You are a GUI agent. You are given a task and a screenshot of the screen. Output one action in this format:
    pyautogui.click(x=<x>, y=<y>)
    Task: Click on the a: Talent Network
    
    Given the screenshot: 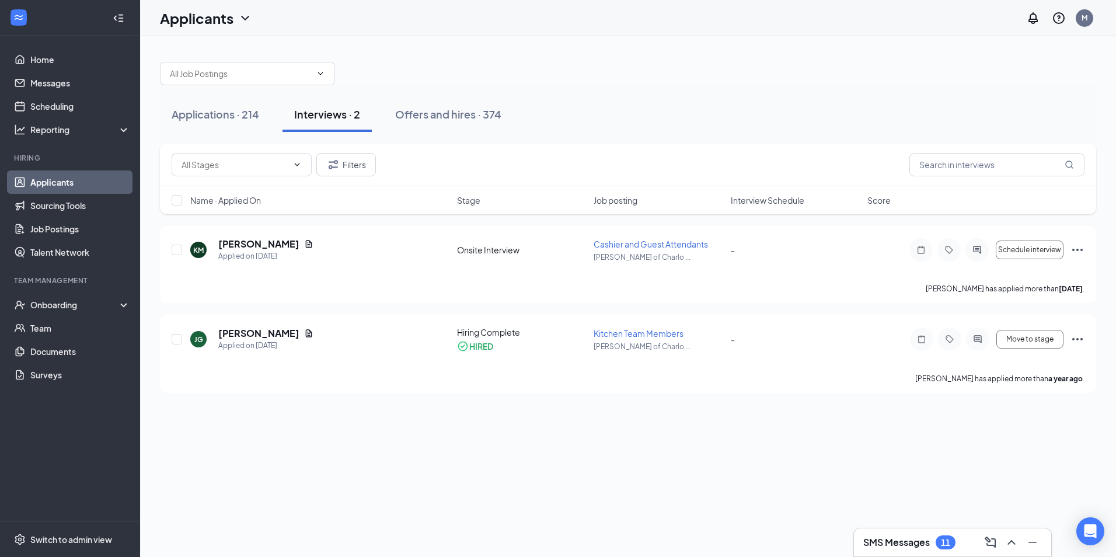 What is the action you would take?
    pyautogui.click(x=80, y=252)
    